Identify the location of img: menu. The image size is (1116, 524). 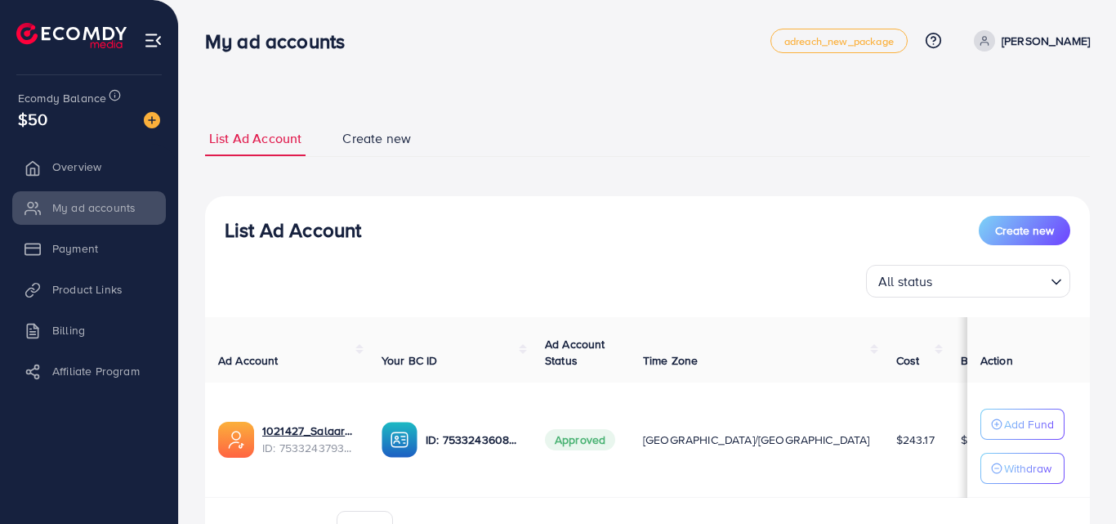
(153, 40).